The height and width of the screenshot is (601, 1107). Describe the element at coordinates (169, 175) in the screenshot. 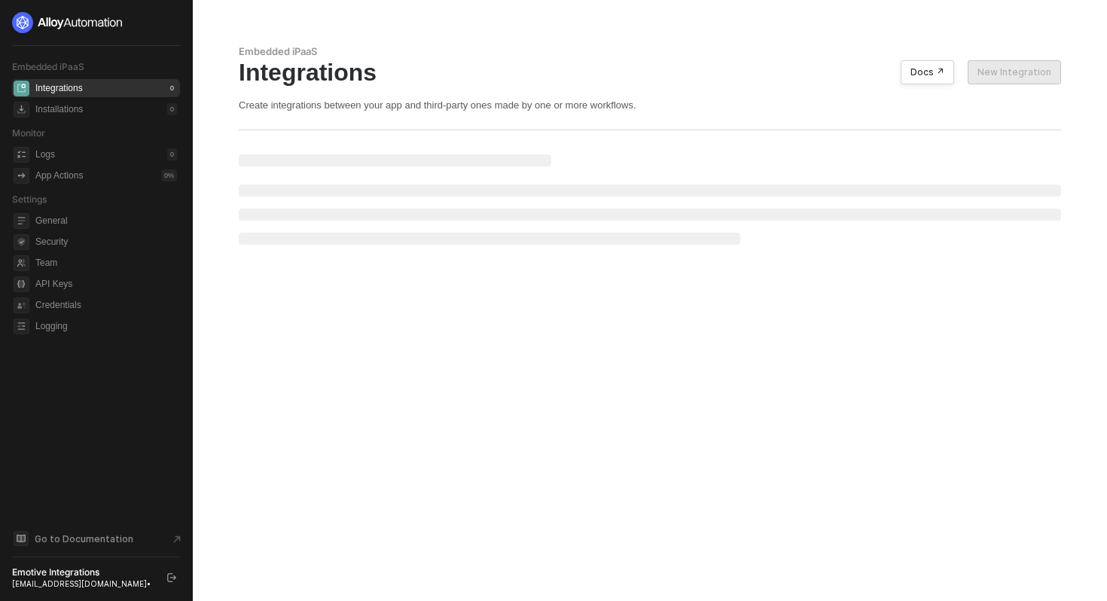

I see `div: 0 %` at that location.